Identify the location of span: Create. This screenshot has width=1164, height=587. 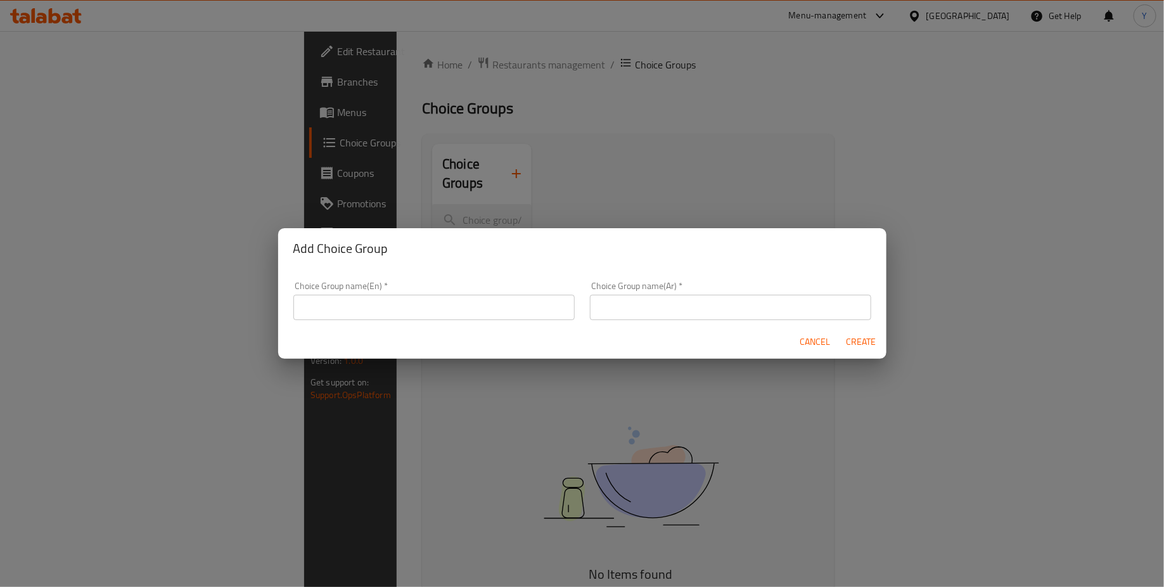
(861, 342).